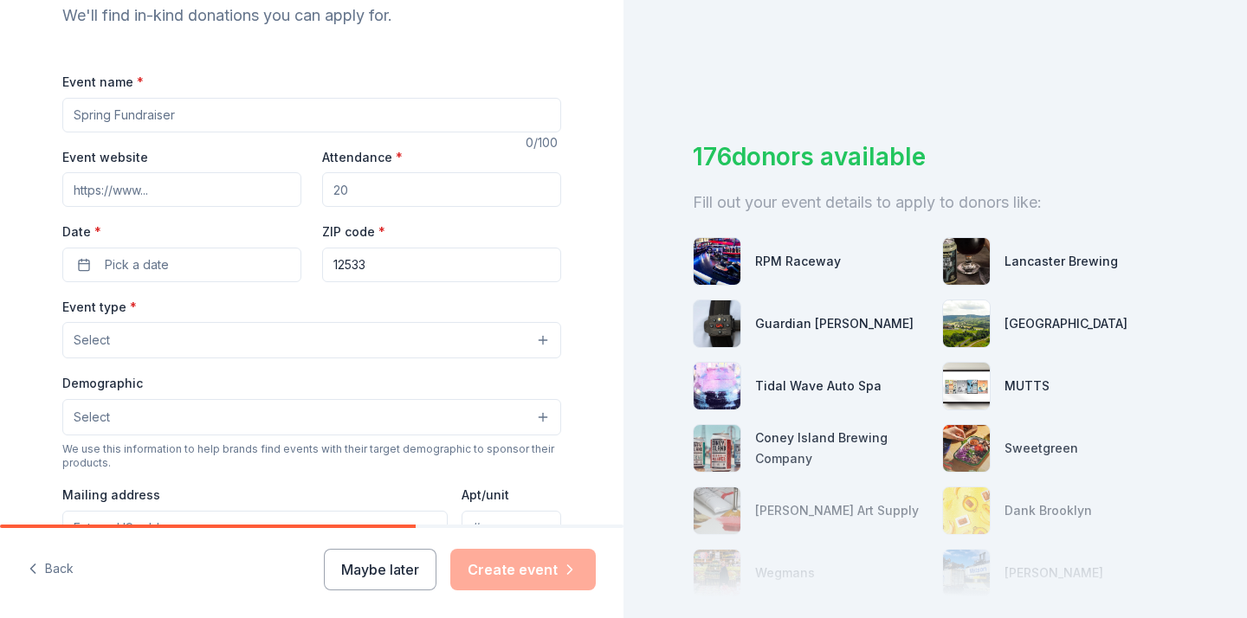 The image size is (1247, 618). I want to click on label: Apt/unit, so click(485, 495).